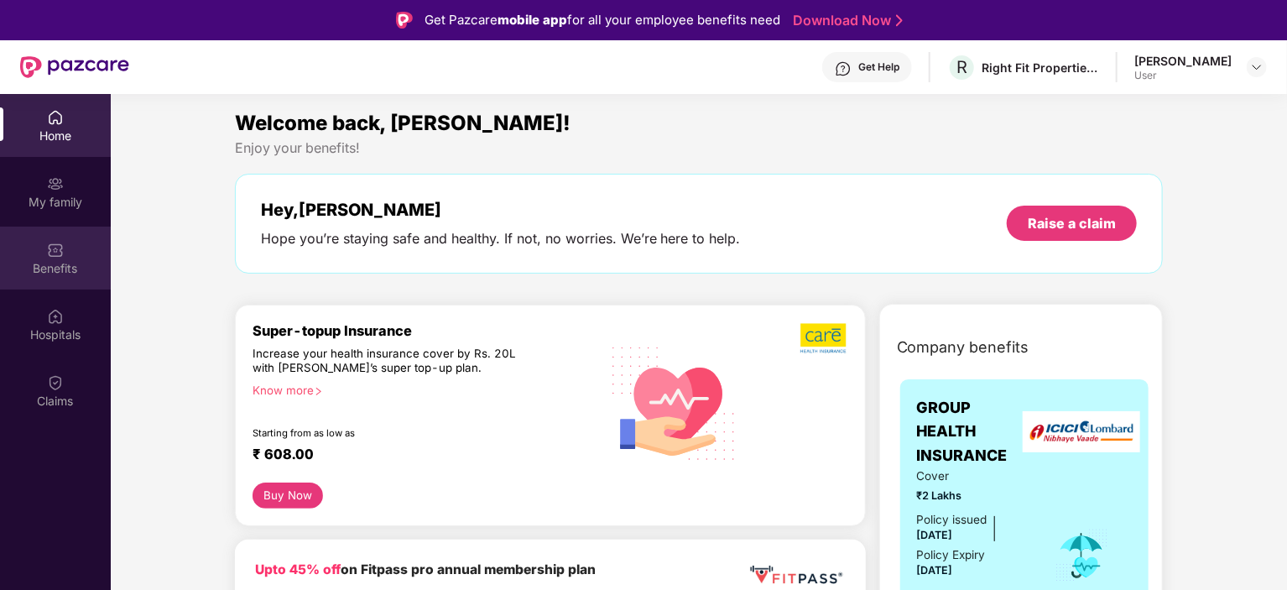 The height and width of the screenshot is (590, 1287). What do you see at coordinates (974, 476) in the screenshot?
I see `span: Cover` at bounding box center [974, 476].